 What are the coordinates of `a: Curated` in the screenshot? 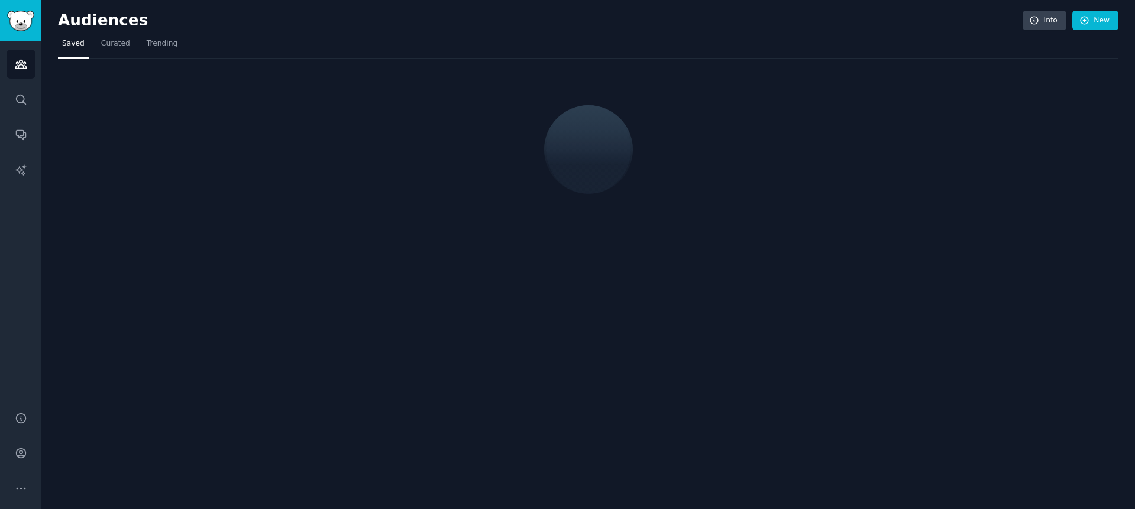 It's located at (115, 46).